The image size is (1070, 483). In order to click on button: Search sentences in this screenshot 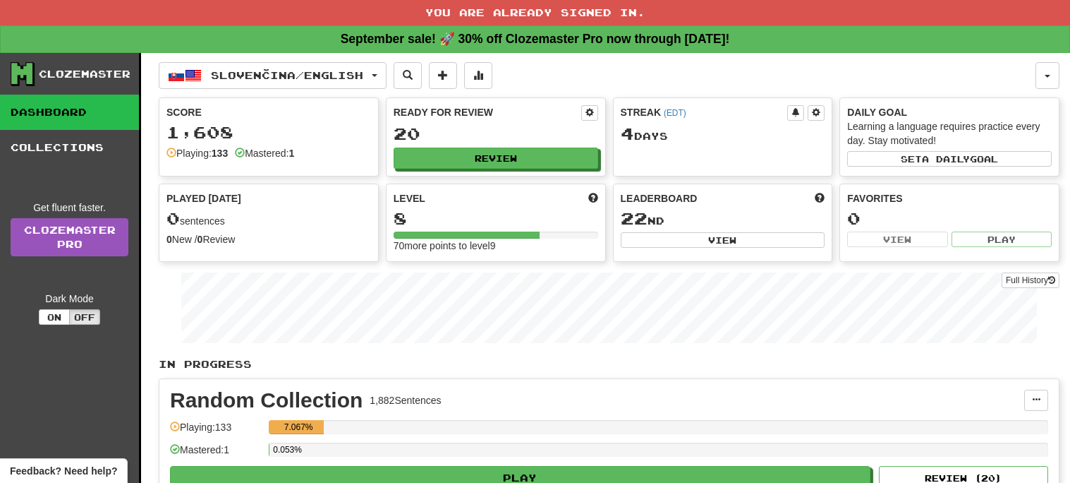, I will do `click(408, 75)`.